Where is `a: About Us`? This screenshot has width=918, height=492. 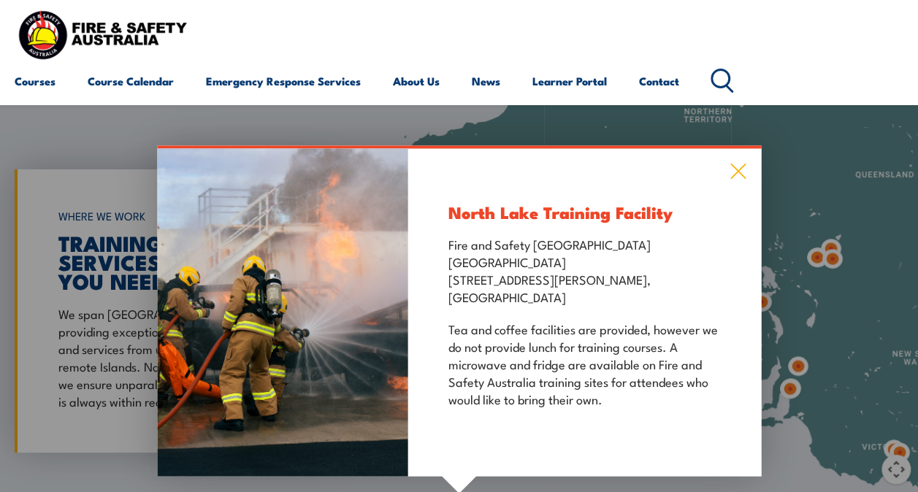
a: About Us is located at coordinates (416, 81).